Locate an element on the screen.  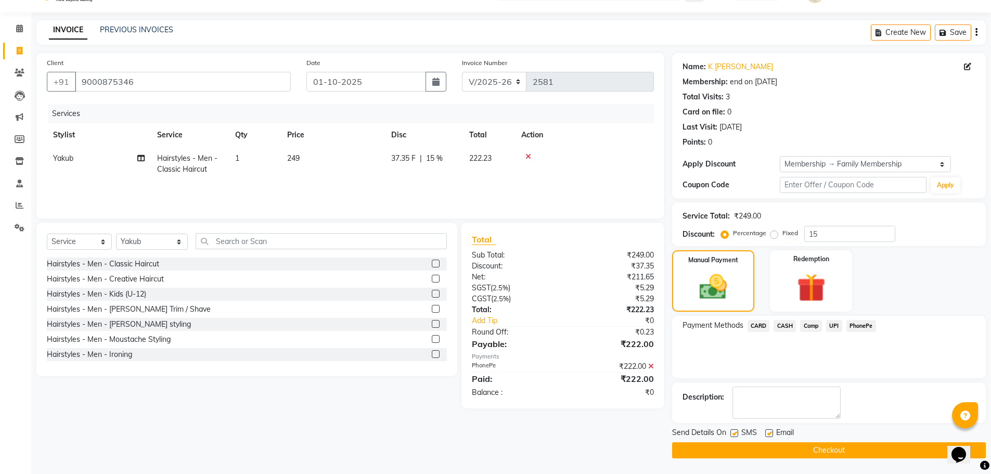
div: Total Visits: is located at coordinates (703, 97).